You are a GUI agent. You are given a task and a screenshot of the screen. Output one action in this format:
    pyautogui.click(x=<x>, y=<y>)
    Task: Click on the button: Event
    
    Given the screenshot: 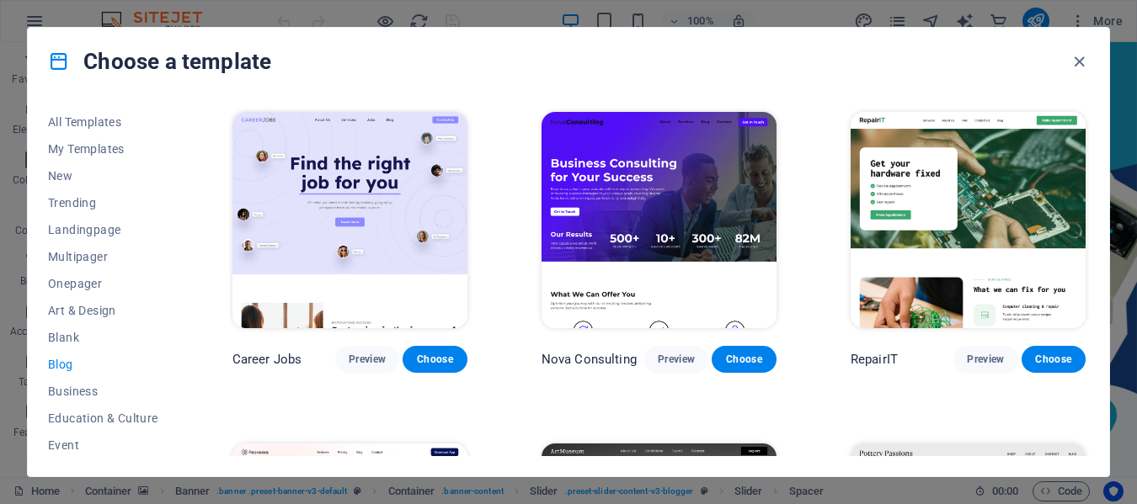 What is the action you would take?
    pyautogui.click(x=103, y=445)
    